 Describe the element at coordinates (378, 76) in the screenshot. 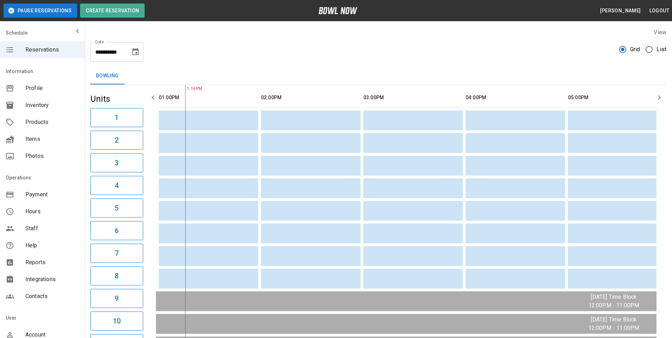

I see `div: inventory tabs` at that location.